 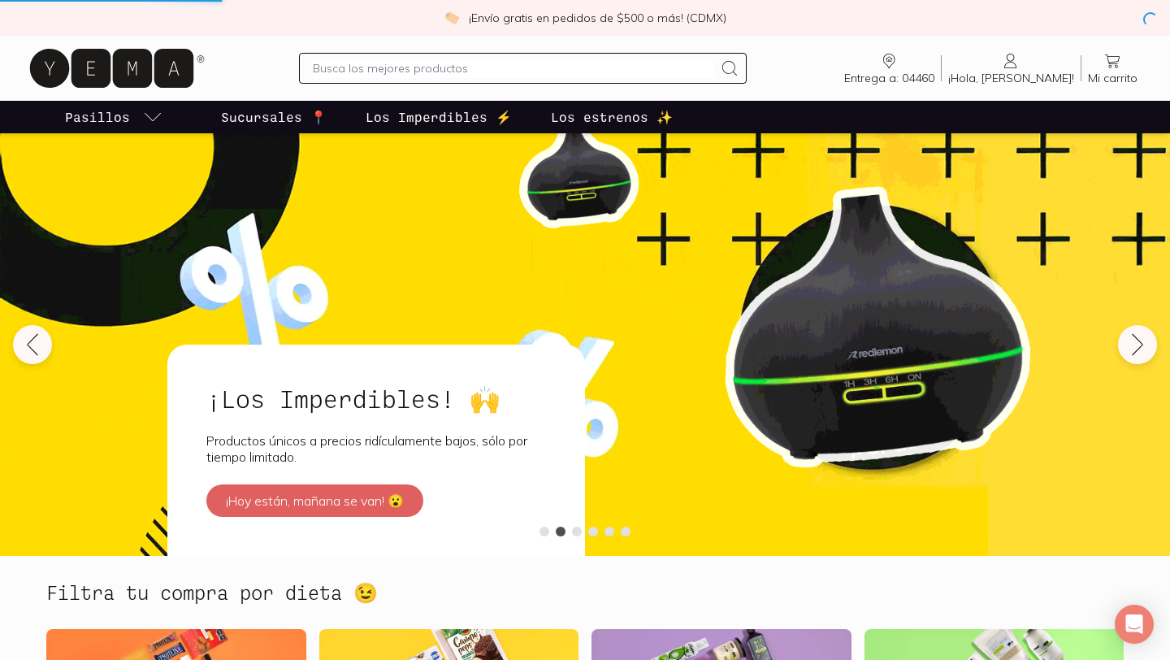 I want to click on p: Los Imperdibles ⚡️, so click(x=439, y=117).